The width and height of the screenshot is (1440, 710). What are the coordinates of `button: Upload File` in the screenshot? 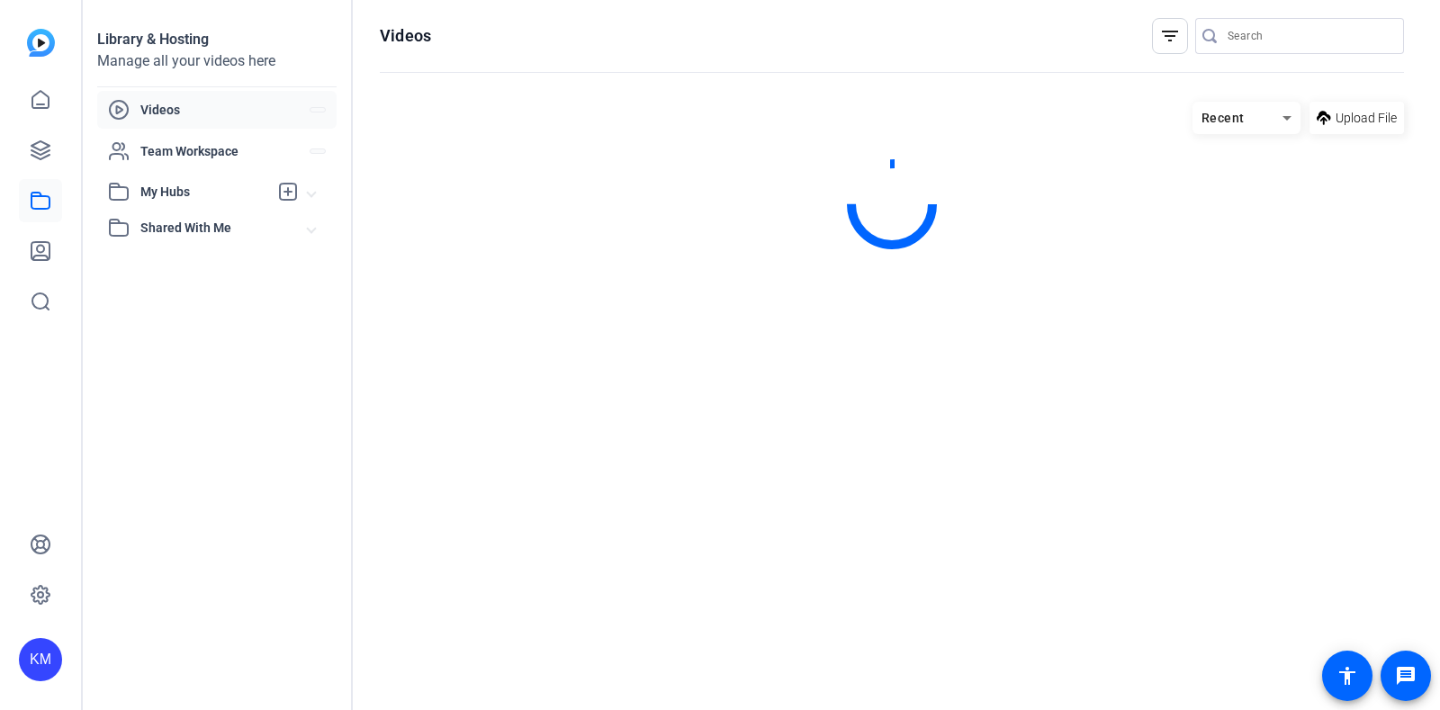 It's located at (1357, 118).